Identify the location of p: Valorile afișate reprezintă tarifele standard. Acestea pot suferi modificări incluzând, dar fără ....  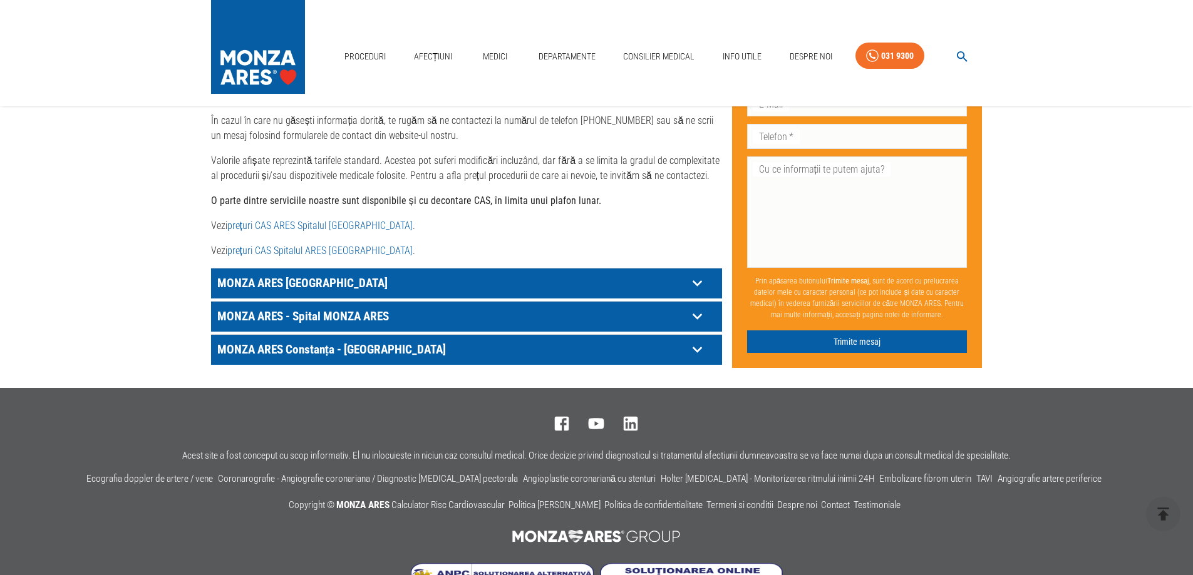
(466, 168).